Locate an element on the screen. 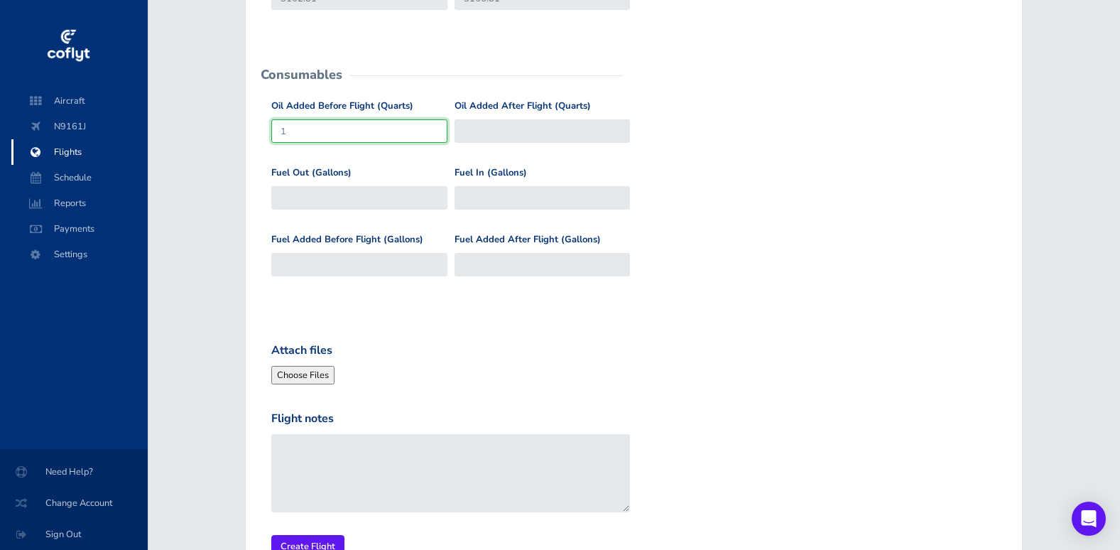  span: Schedule is located at coordinates (80, 178).